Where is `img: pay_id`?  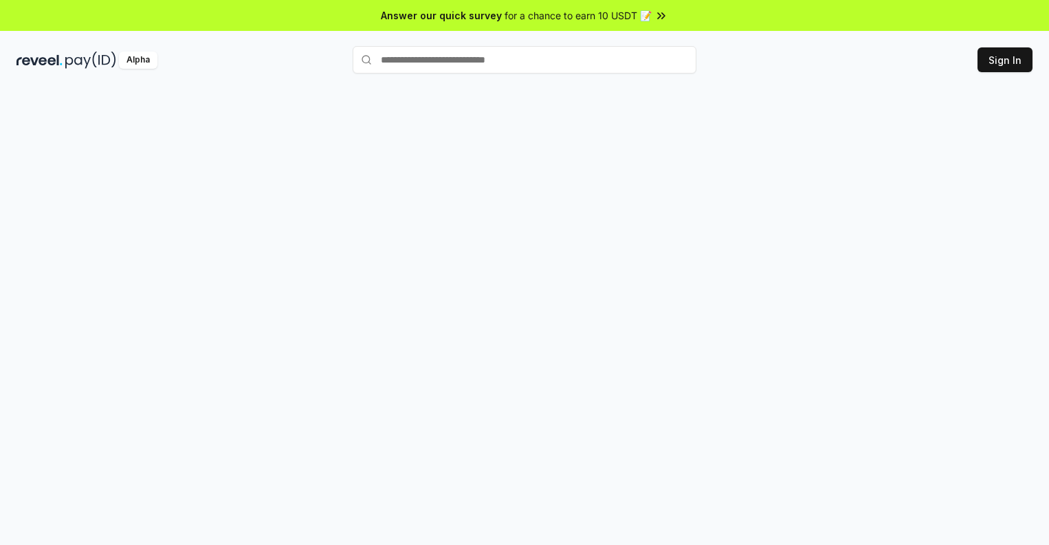
img: pay_id is located at coordinates (91, 60).